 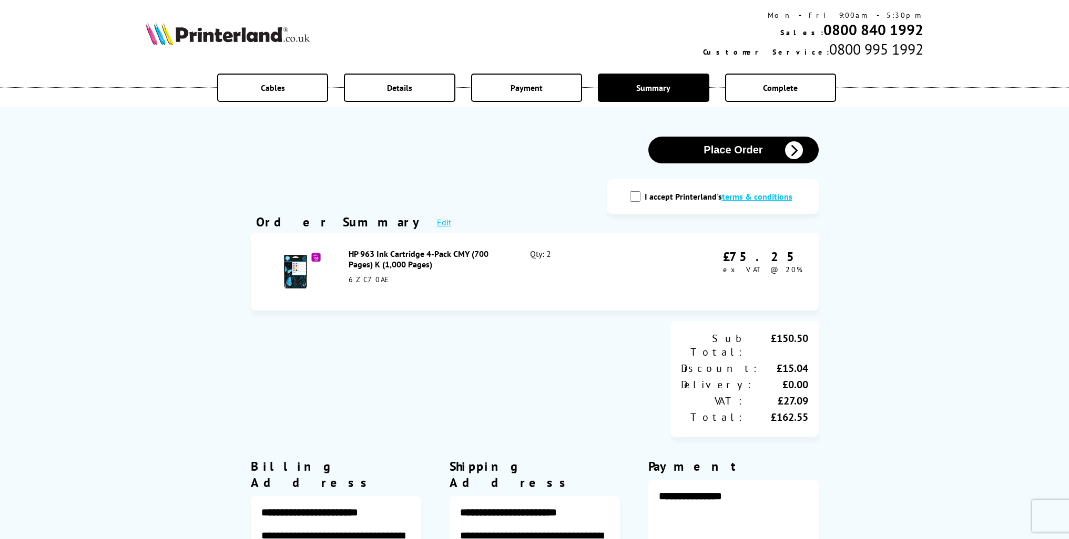 What do you see at coordinates (302, 271) in the screenshot?
I see `img: HP 963 Ink Cartridge 4-Pack CMY (700 Pages) K (1,000 Pages)` at bounding box center [302, 271].